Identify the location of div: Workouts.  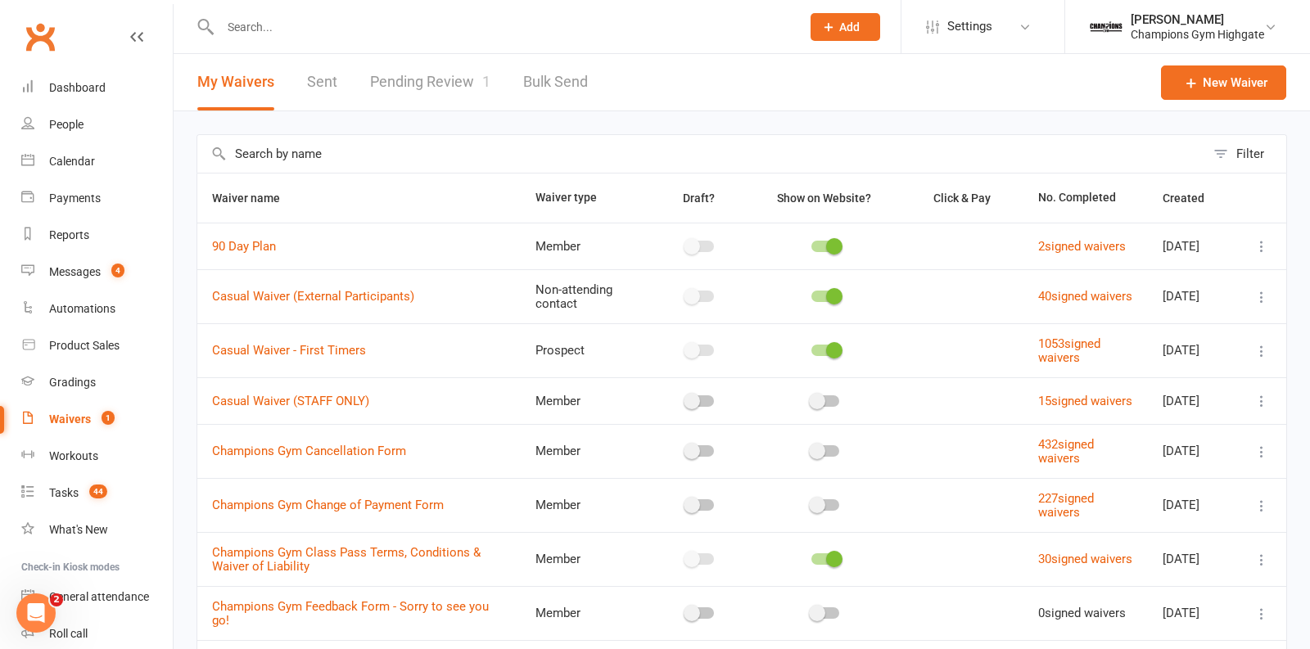
(74, 456).